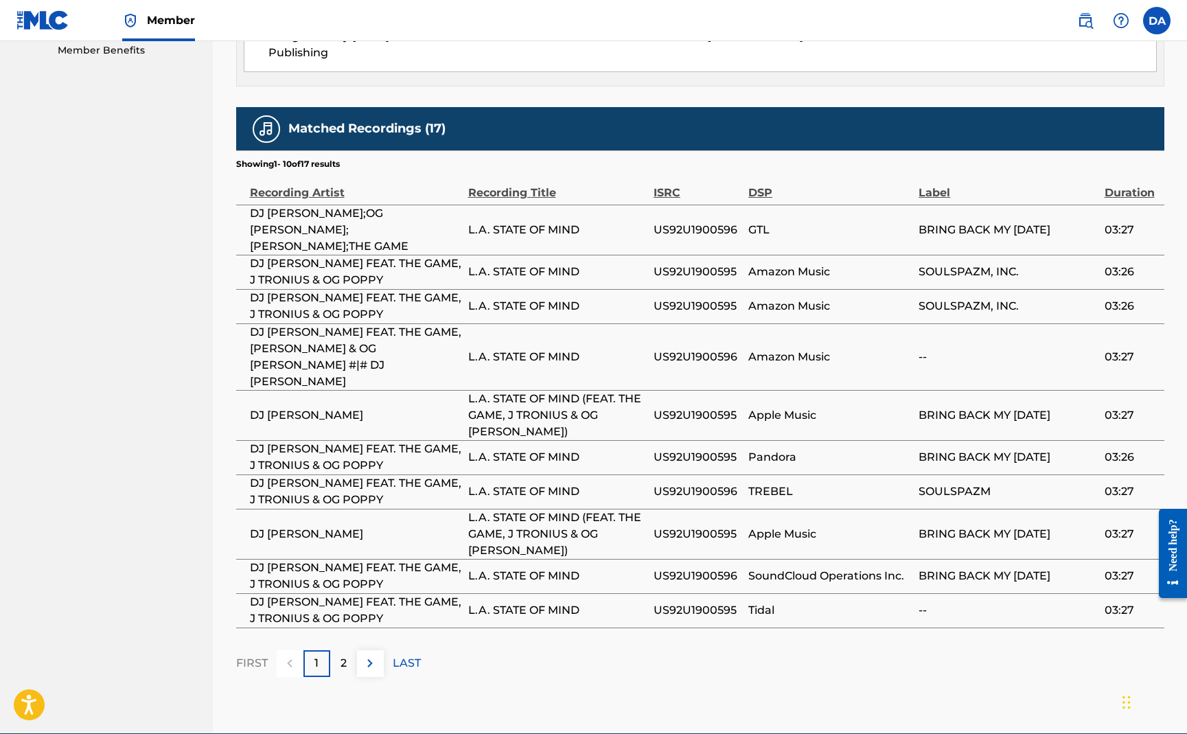 This screenshot has height=734, width=1187. Describe the element at coordinates (1127, 702) in the screenshot. I see `div: Glisser` at that location.